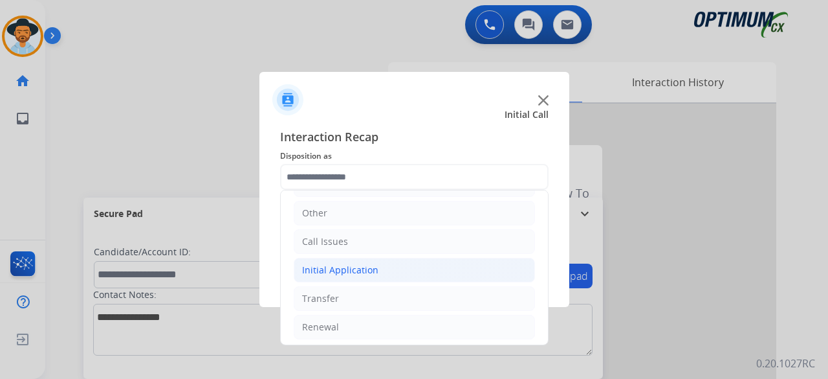 The image size is (828, 379). Describe the element at coordinates (786, 363) in the screenshot. I see `p: 0.20.1027RC` at that location.